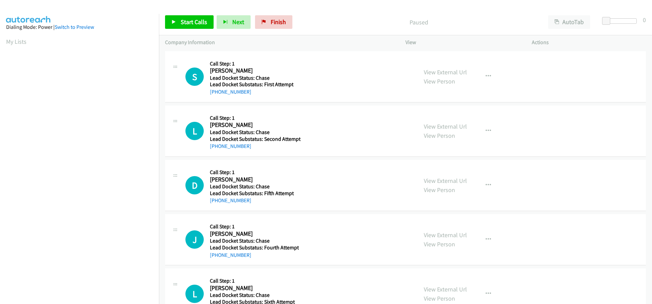 This screenshot has height=304, width=652. Describe the element at coordinates (254, 85) in the screenshot. I see `h5: Lead Docket Substatus: First Attempt` at that location.